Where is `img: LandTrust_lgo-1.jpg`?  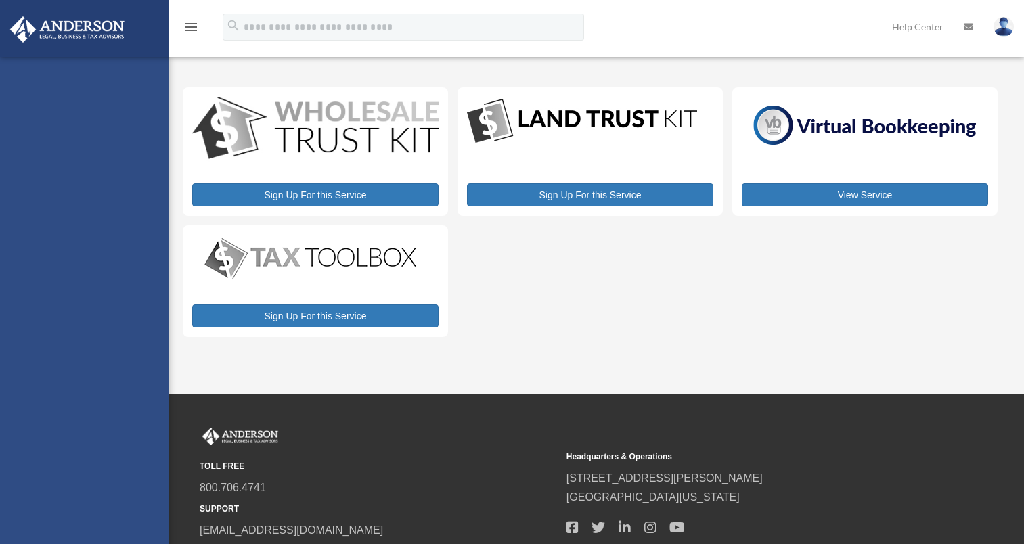
img: LandTrust_lgo-1.jpg is located at coordinates (582, 121).